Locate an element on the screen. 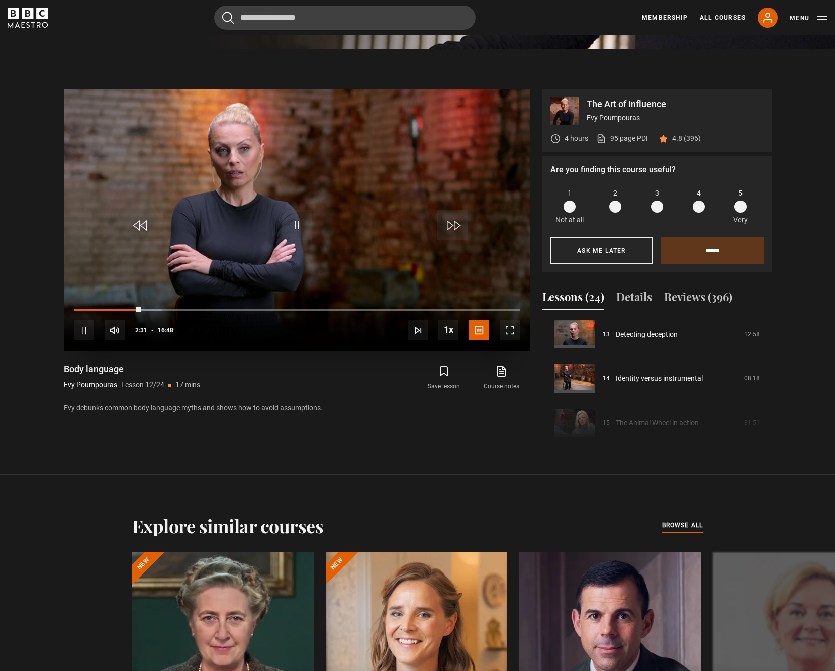 Image resolution: width=835 pixels, height=671 pixels. button: Reviews (396) is located at coordinates (698, 299).